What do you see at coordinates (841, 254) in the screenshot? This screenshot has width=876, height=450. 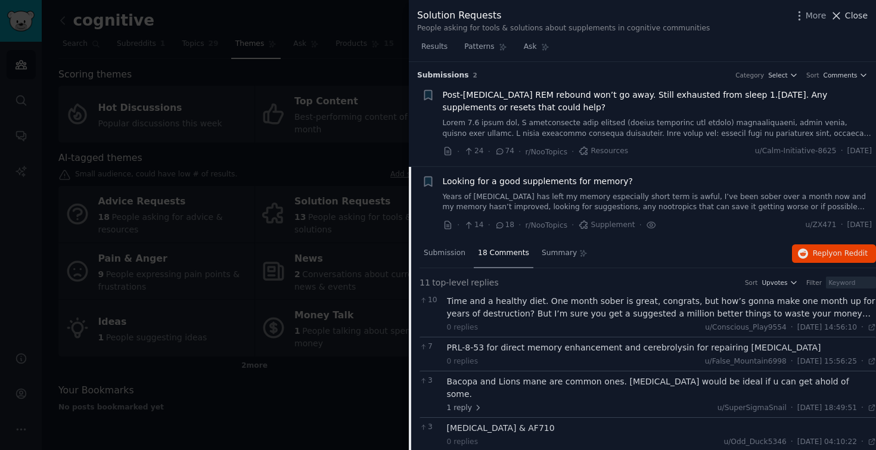 I see `span: Reply` at bounding box center [841, 254].